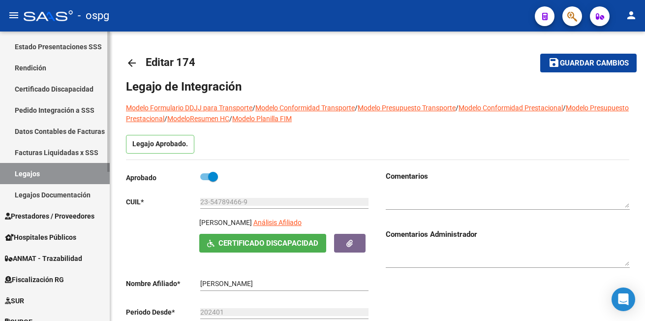  I want to click on a: Modelo Presupuesto Transporte, so click(406, 108).